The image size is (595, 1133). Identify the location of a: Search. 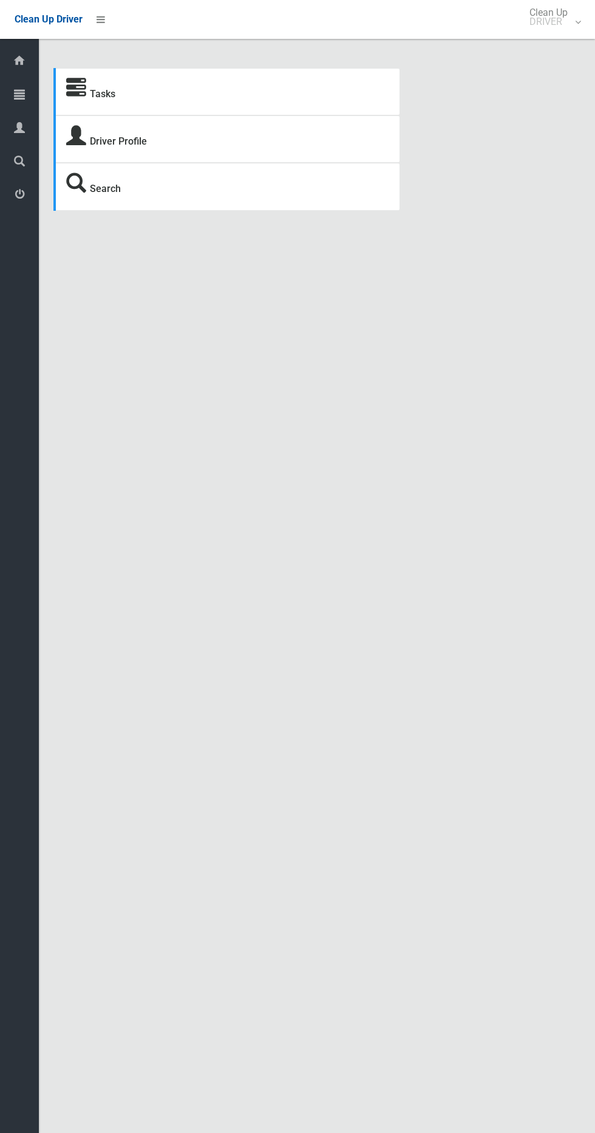
(105, 188).